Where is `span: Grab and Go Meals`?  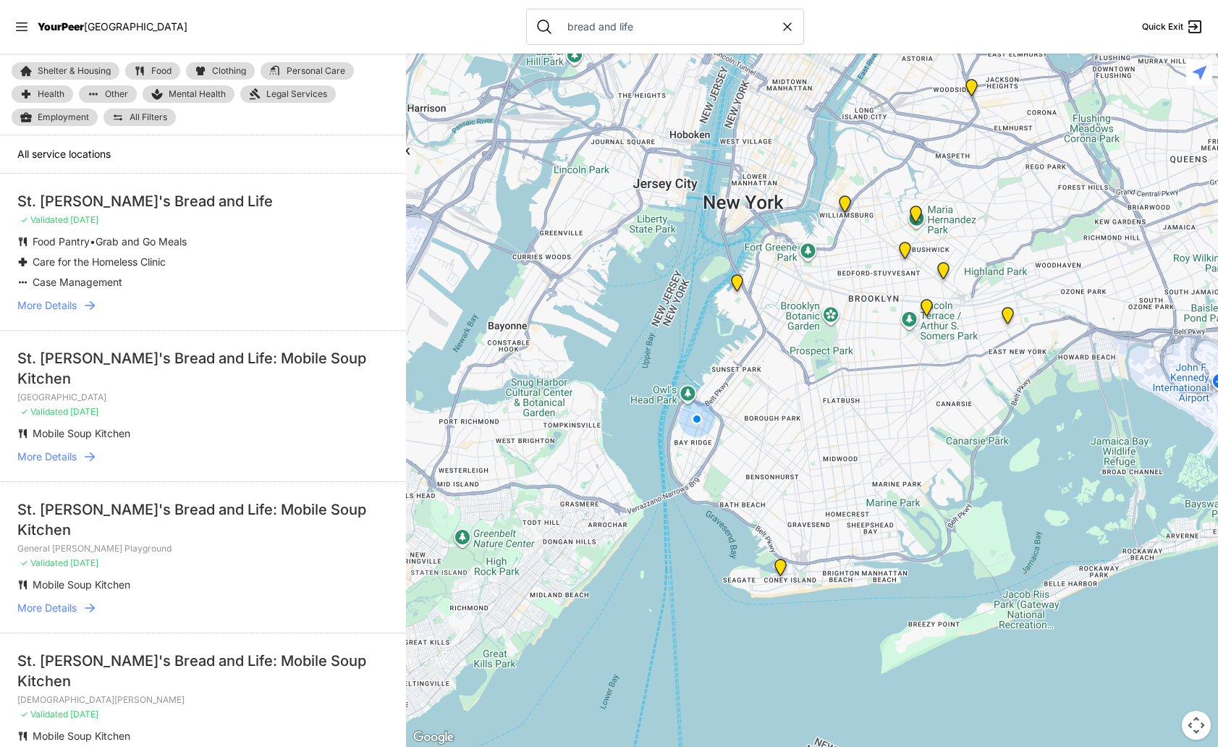
span: Grab and Go Meals is located at coordinates (141, 241).